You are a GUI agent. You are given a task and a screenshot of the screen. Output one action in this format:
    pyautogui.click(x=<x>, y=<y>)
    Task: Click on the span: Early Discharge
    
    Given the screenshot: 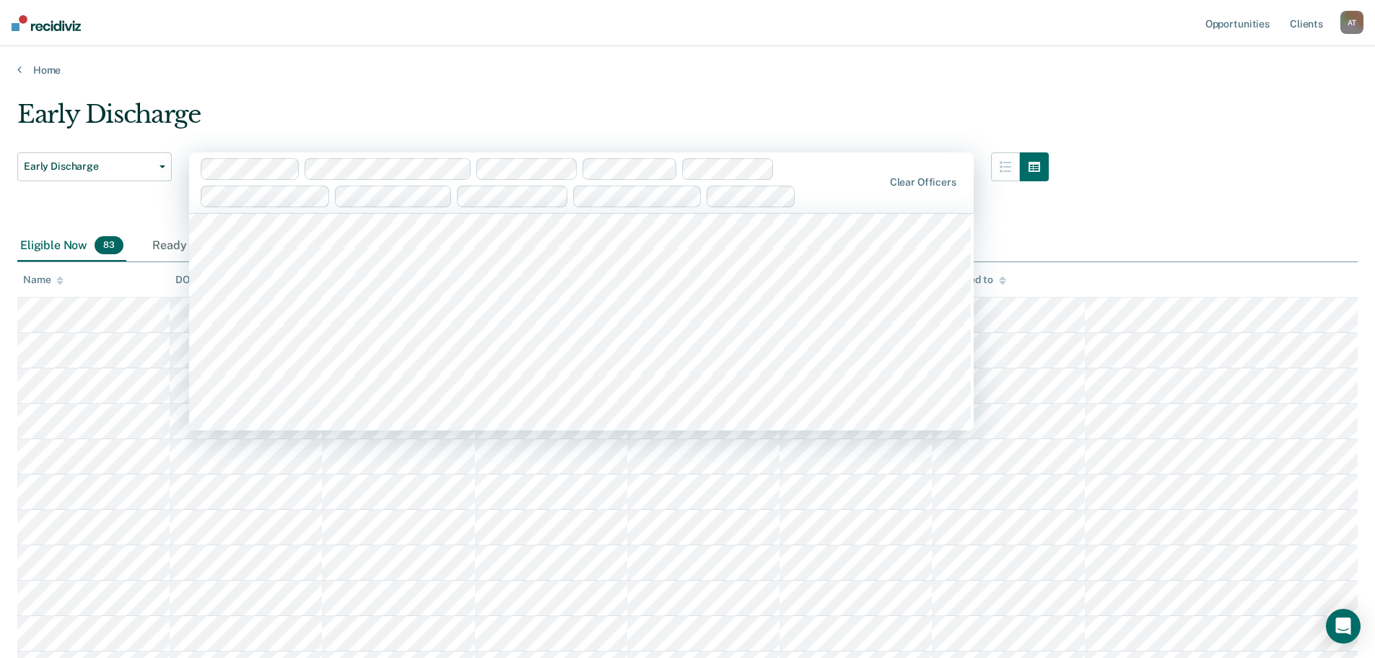 What is the action you would take?
    pyautogui.click(x=89, y=166)
    